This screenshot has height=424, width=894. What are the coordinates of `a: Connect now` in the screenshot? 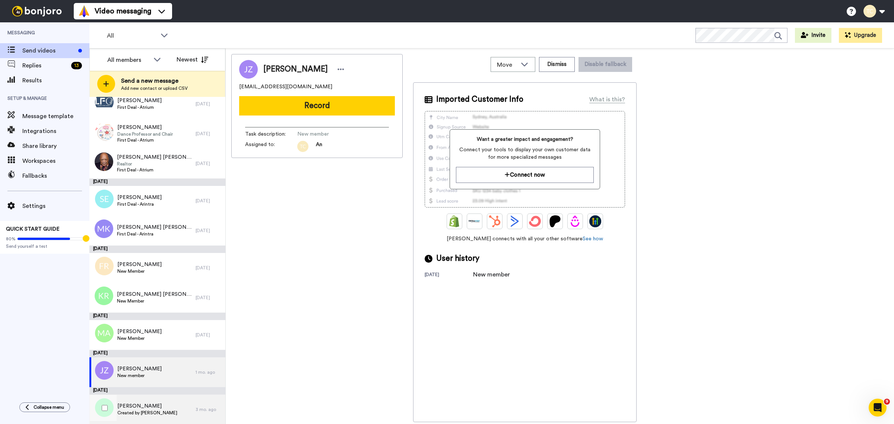 It's located at (524, 175).